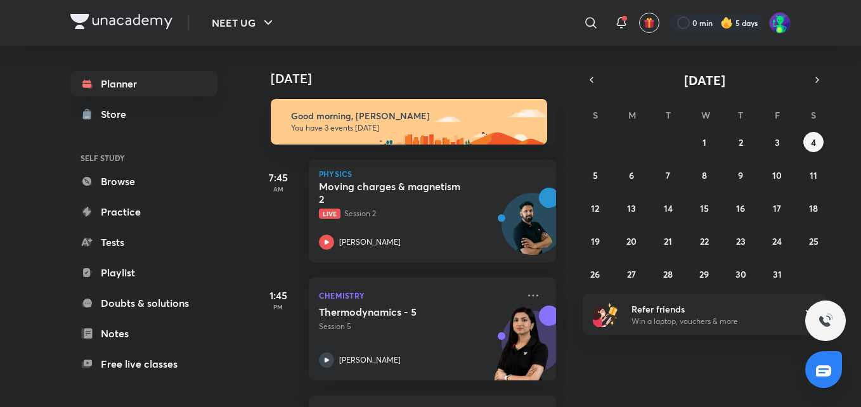 The width and height of the screenshot is (861, 407). What do you see at coordinates (631, 175) in the screenshot?
I see `abbr: October 6, 2025` at bounding box center [631, 175].